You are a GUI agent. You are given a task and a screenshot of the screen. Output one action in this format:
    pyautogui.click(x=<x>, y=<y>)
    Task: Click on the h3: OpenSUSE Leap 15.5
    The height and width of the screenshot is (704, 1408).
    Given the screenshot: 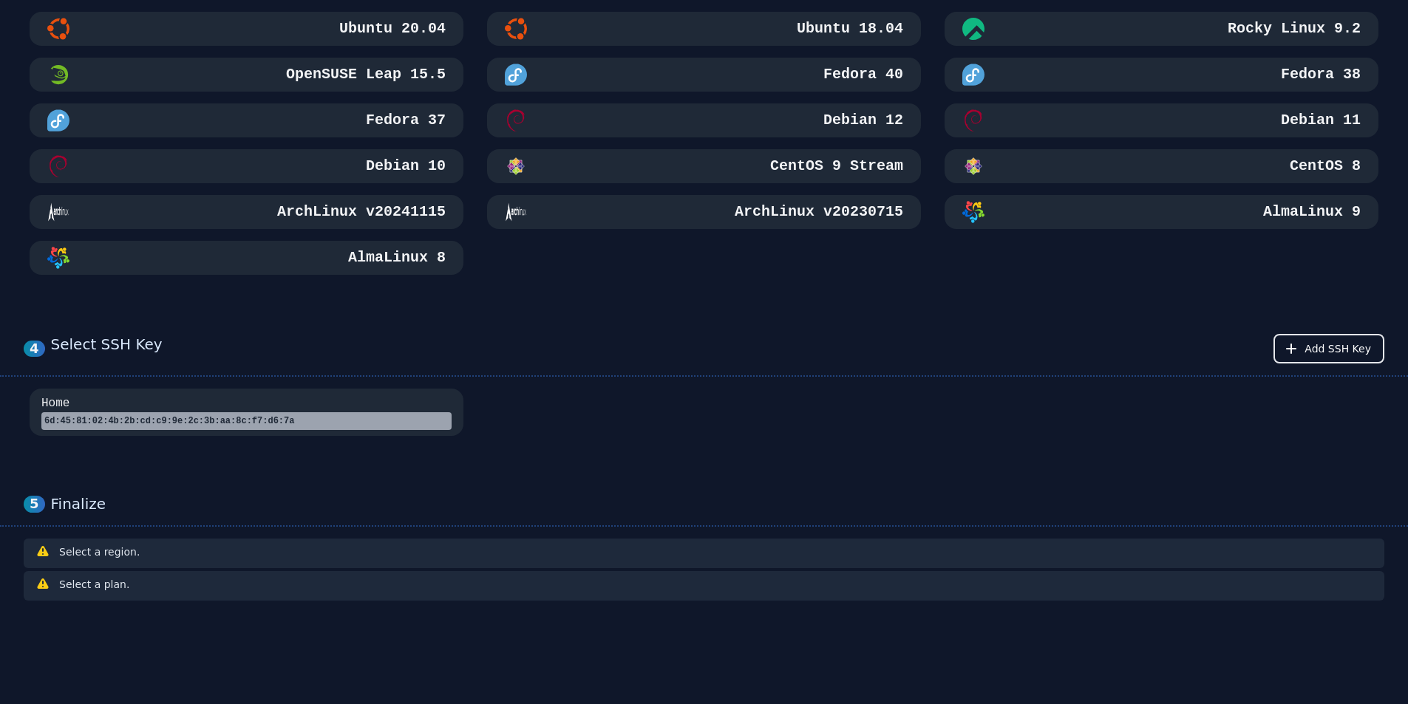 What is the action you would take?
    pyautogui.click(x=364, y=75)
    